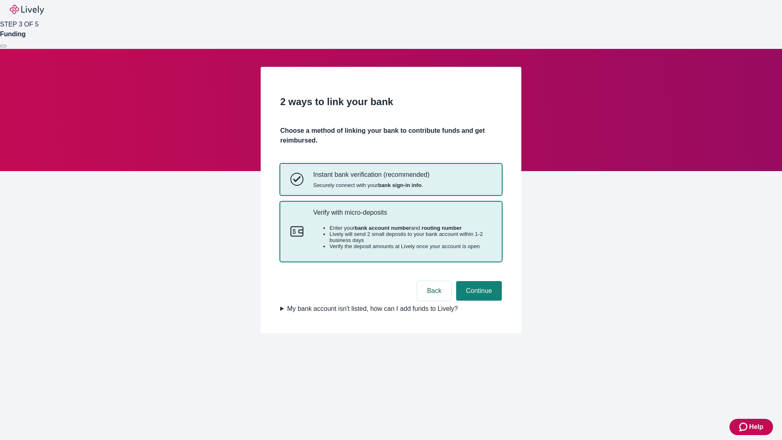 The width and height of the screenshot is (782, 440). What do you see at coordinates (434, 291) in the screenshot?
I see `button: Back` at bounding box center [434, 291].